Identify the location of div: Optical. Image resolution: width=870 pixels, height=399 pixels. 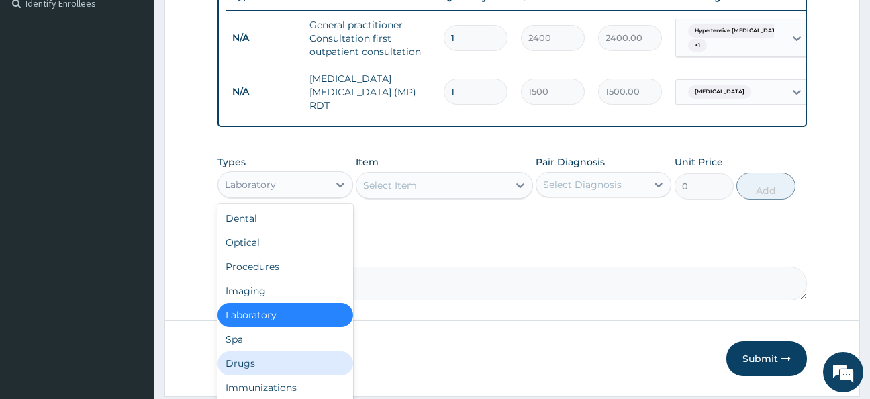
(285, 242).